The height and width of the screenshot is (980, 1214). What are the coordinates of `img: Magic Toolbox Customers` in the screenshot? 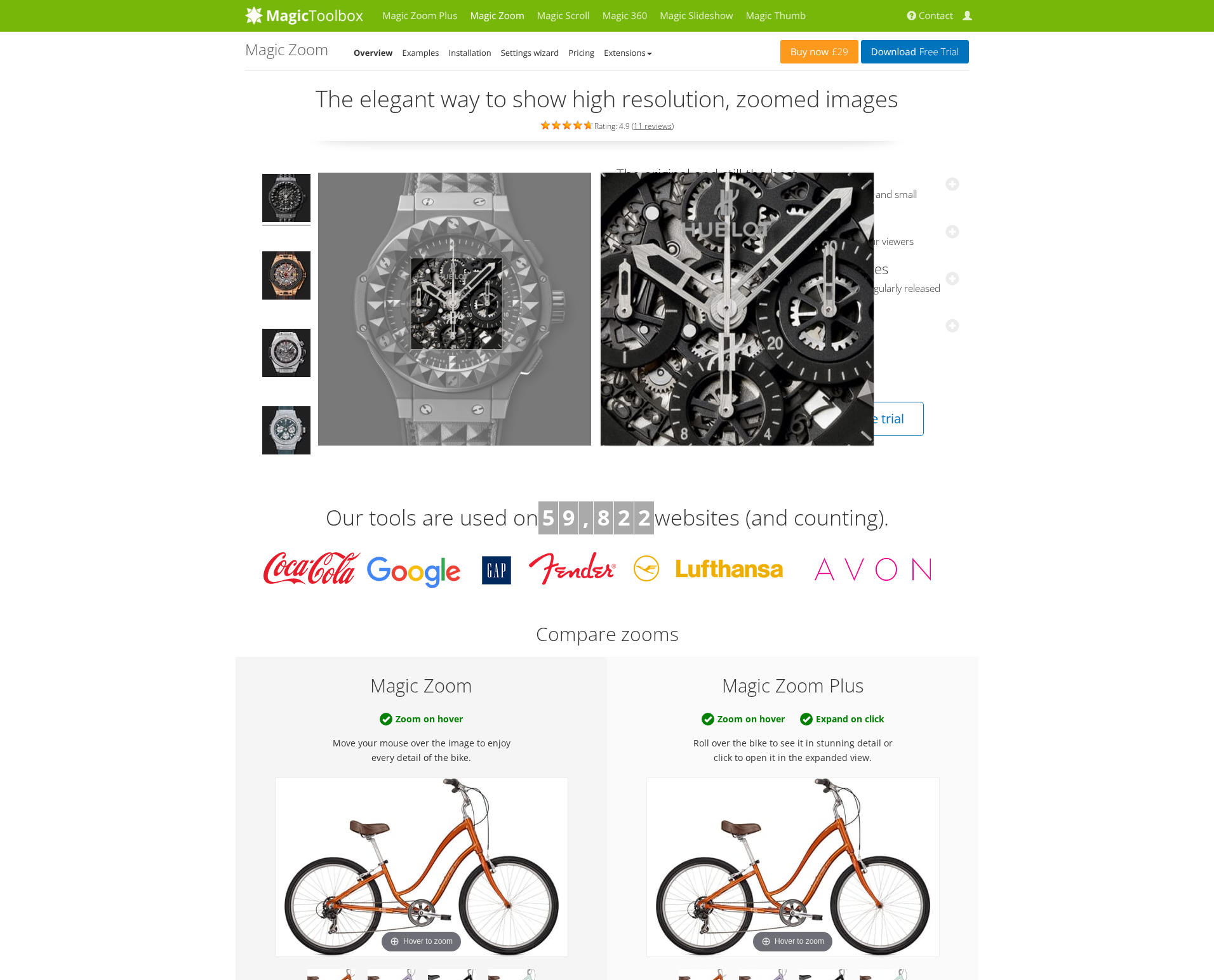 It's located at (607, 569).